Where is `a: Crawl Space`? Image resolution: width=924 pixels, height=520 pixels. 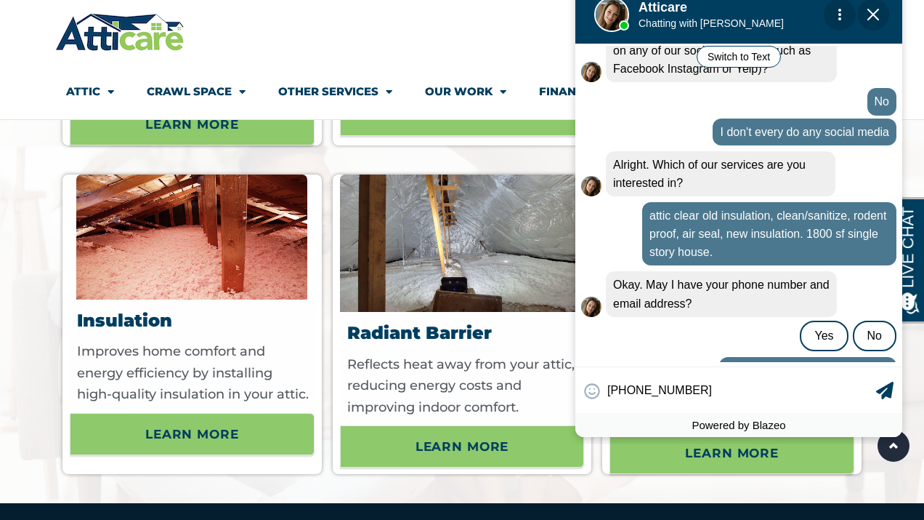 a: Crawl Space is located at coordinates (196, 92).